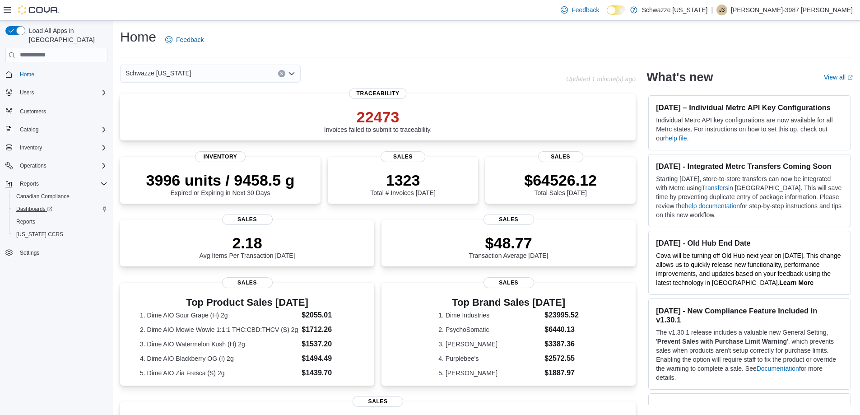  Describe the element at coordinates (26, 222) in the screenshot. I see `a: Reports` at that location.